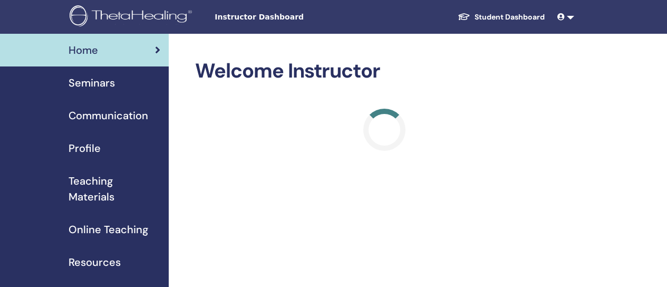 This screenshot has height=287, width=667. Describe the element at coordinates (114, 189) in the screenshot. I see `span: Teaching Materials` at that location.